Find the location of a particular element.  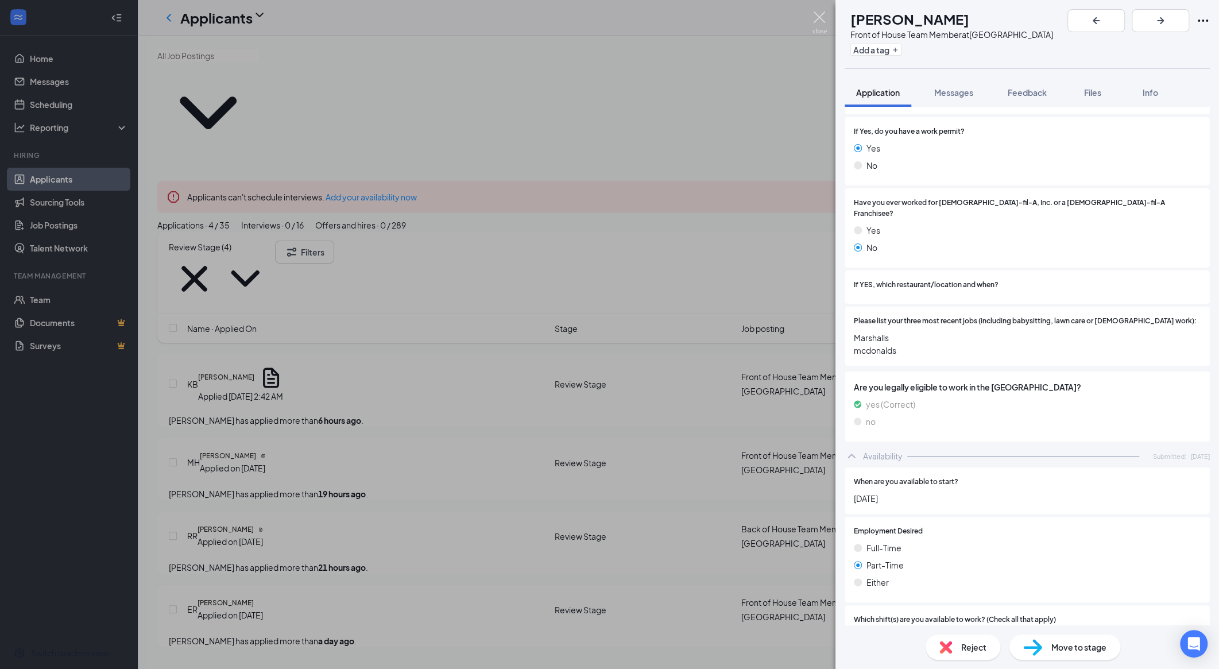

span: Info is located at coordinates (1150, 92).